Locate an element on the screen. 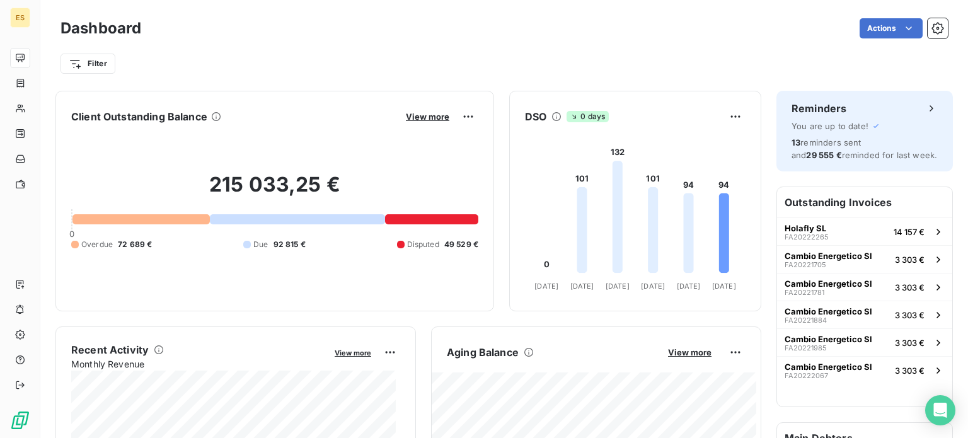 This screenshot has height=438, width=968. span: FA20221884 is located at coordinates (805, 320).